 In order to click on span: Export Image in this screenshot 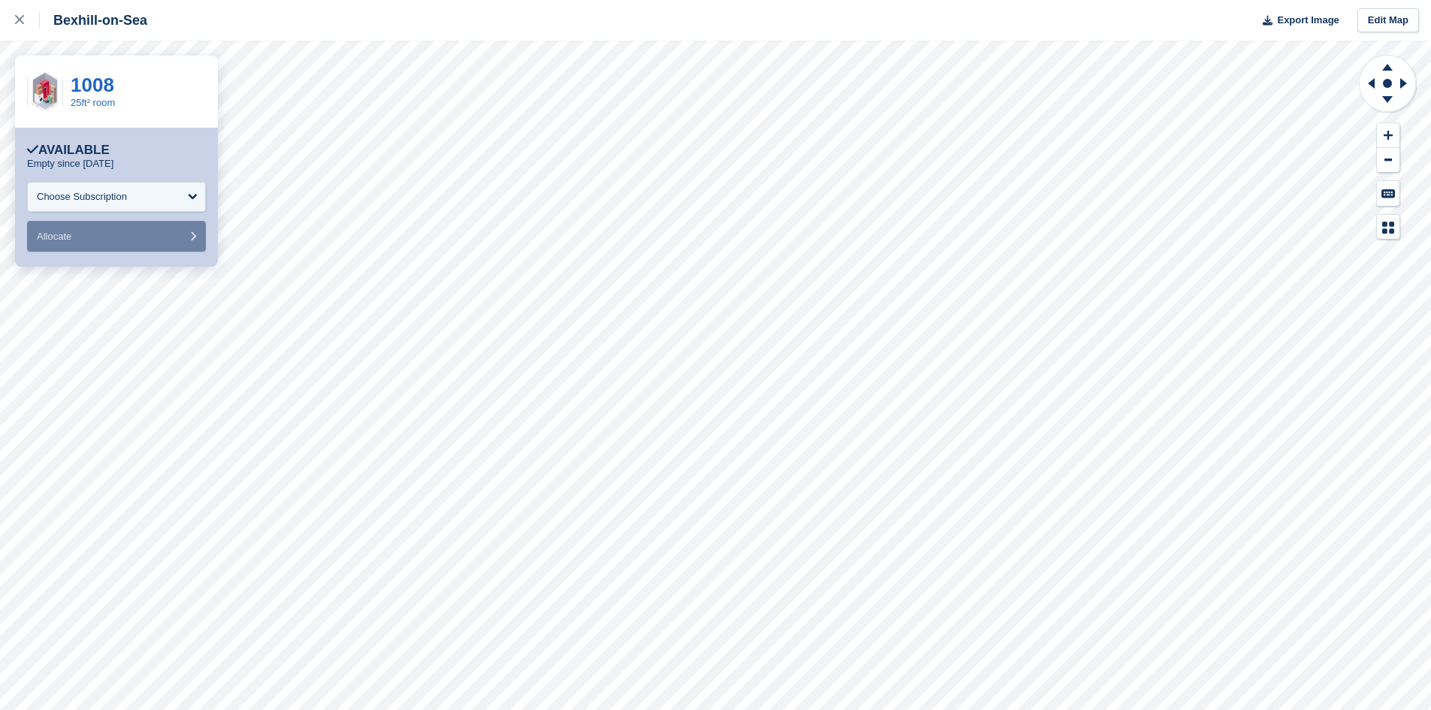, I will do `click(1308, 20)`.